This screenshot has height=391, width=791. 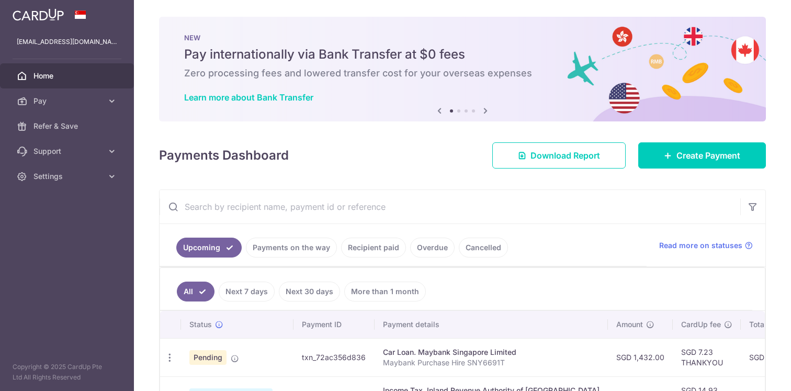 I want to click on a: More than 1 month, so click(x=385, y=292).